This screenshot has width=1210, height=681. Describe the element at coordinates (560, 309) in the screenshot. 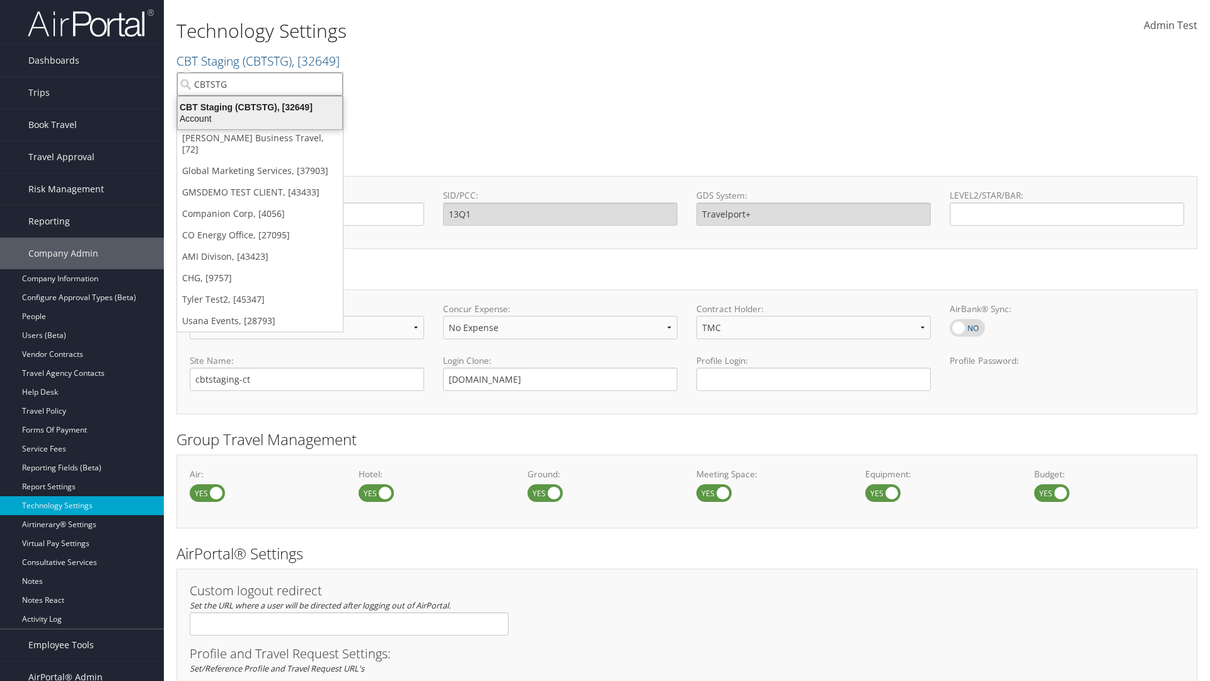

I see `label: Concur Expense:` at that location.